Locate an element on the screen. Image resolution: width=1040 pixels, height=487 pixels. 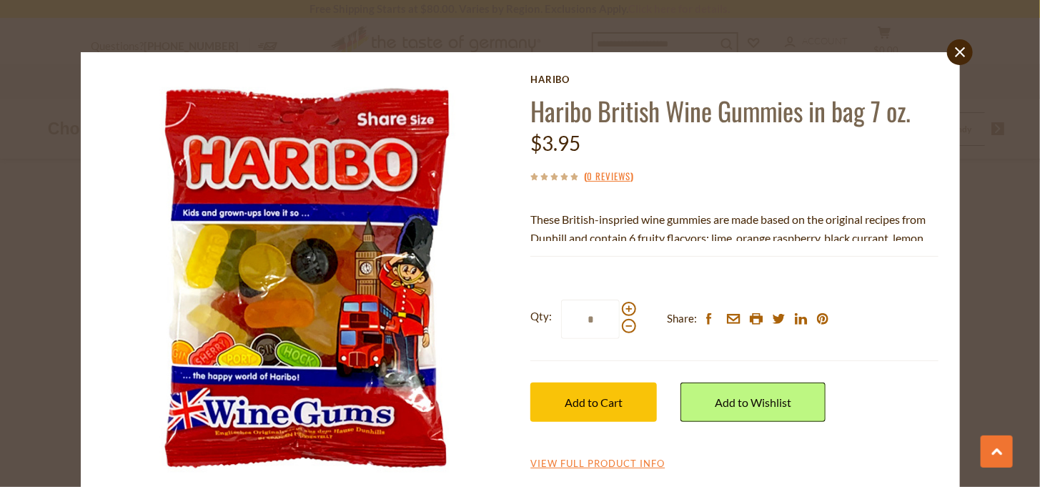
span: These British-inspried wine gummies are made based on the original recipes from Dunhill and conta... is located at coordinates (730, 238).